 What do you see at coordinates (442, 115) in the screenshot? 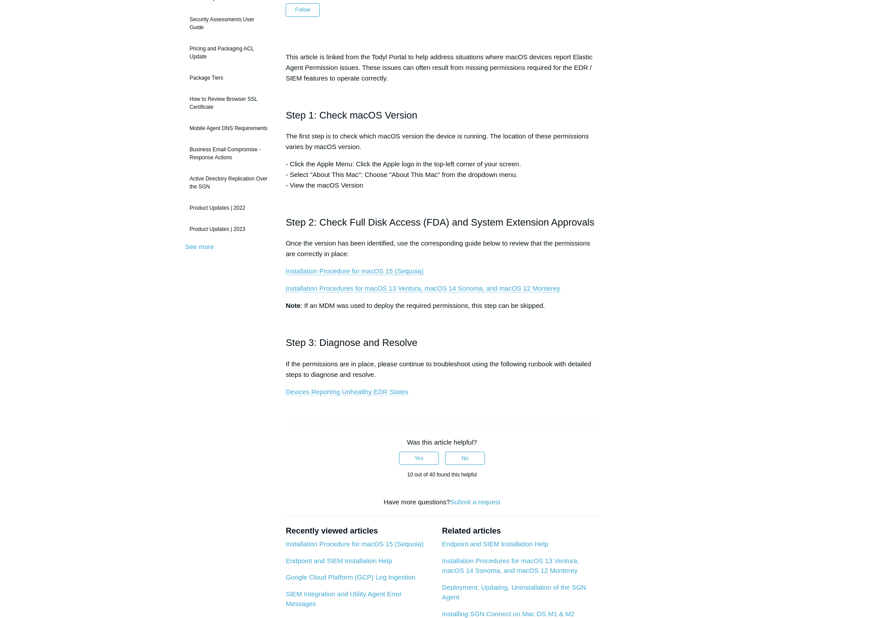
I see `h2: Step 1: Check macOS Version` at bounding box center [442, 115].